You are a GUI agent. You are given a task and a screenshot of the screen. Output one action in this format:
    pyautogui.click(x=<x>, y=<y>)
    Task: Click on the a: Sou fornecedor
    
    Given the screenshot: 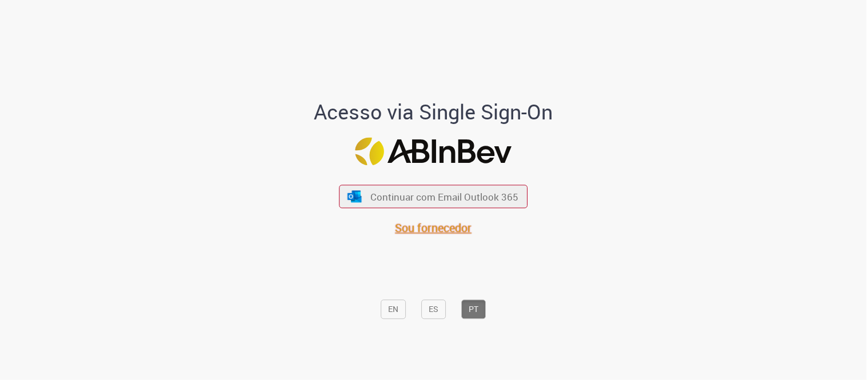 What is the action you would take?
    pyautogui.click(x=434, y=228)
    